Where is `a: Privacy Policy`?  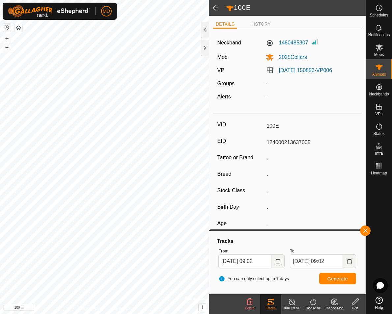 a: Privacy Policy is located at coordinates (91, 309).